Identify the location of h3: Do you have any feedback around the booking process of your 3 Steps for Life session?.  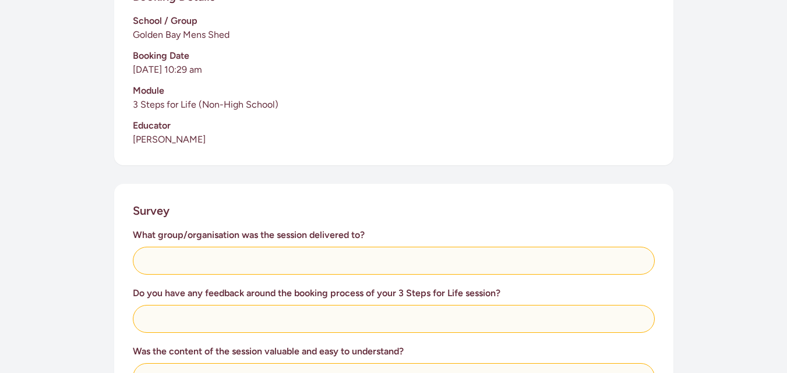
(394, 293).